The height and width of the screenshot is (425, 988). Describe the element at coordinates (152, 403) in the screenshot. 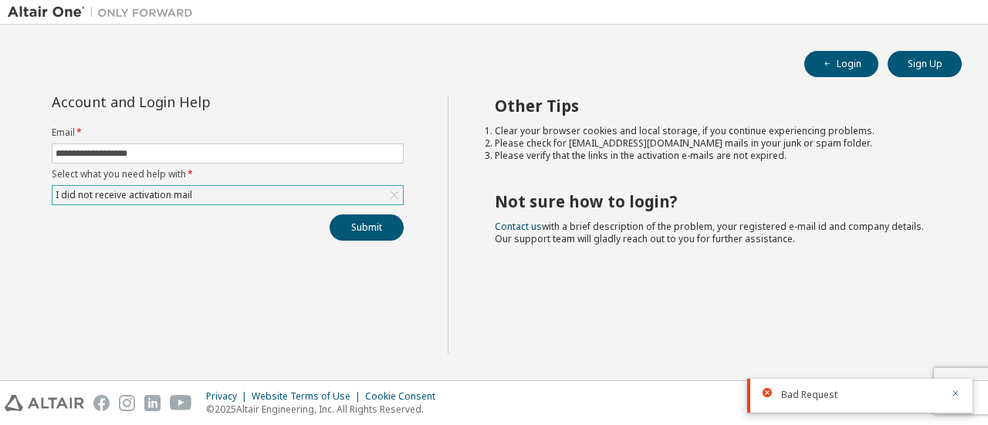

I see `img: linkedin.svg` at that location.